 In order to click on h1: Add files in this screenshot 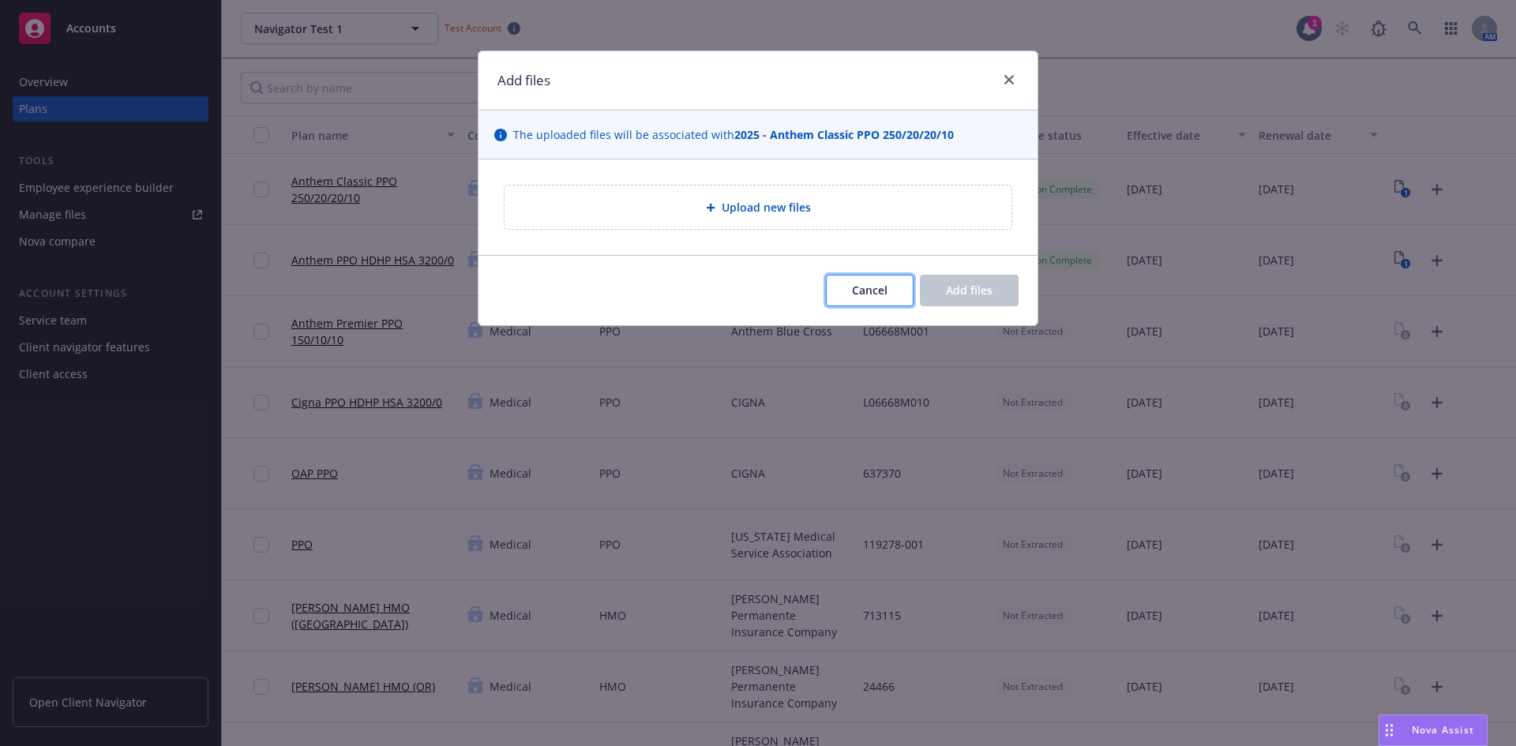, I will do `click(524, 81)`.